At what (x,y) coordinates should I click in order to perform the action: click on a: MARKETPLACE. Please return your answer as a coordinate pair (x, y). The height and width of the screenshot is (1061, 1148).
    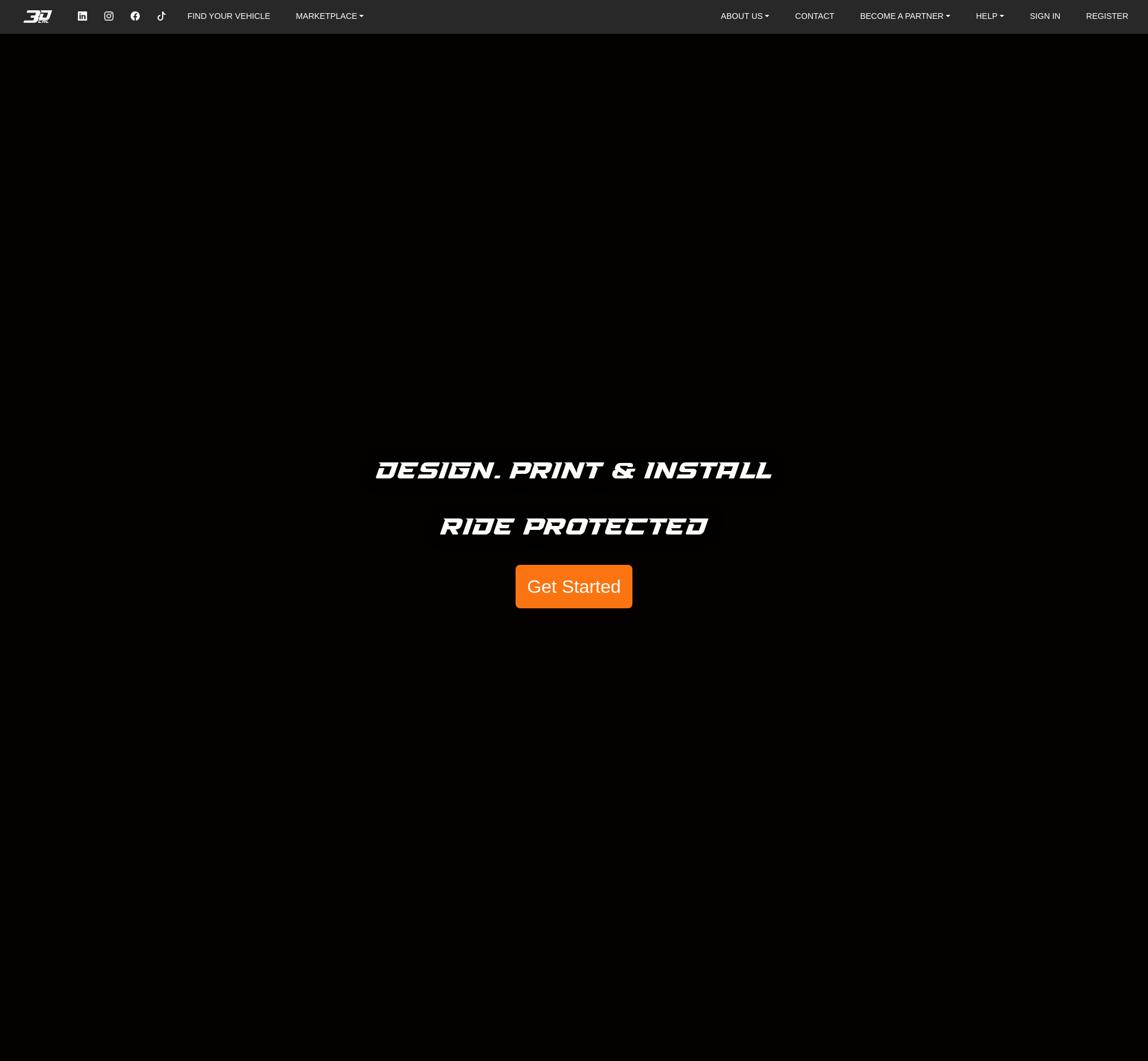
    Looking at the image, I should click on (330, 16).